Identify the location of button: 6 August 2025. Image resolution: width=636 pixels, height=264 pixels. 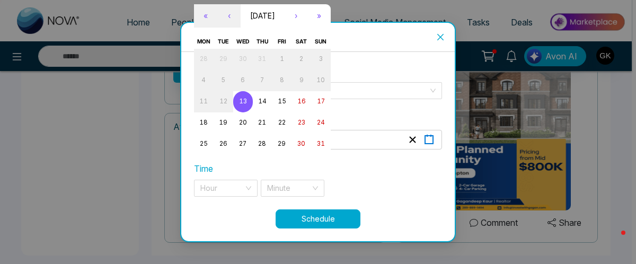
(243, 81).